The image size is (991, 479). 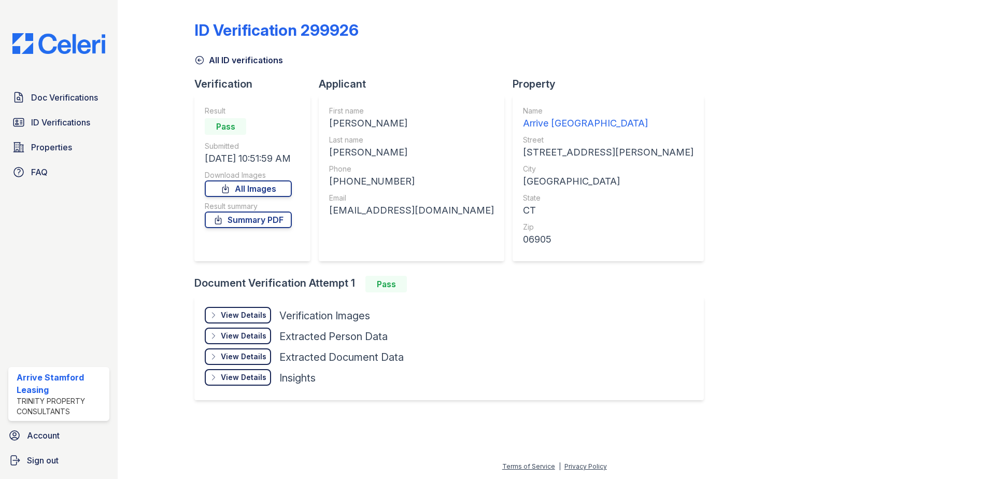 I want to click on div: Phone, so click(x=411, y=169).